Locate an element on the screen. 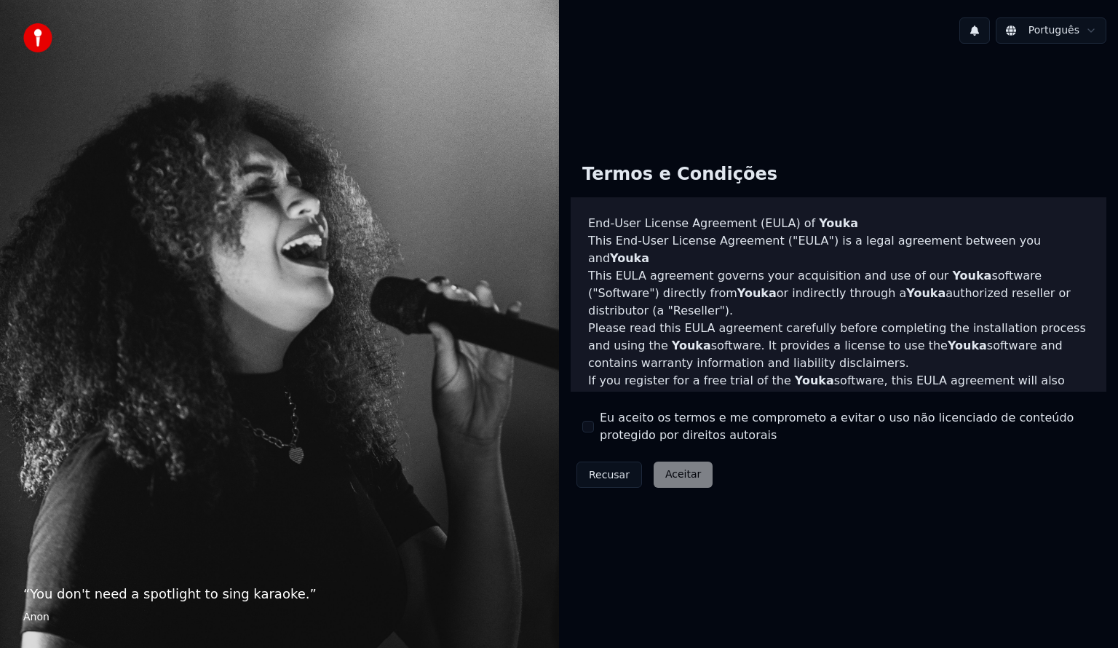 The width and height of the screenshot is (1118, 648). p: Please read this EULA agreement carefully before completing the installation process and using th... is located at coordinates (839, 346).